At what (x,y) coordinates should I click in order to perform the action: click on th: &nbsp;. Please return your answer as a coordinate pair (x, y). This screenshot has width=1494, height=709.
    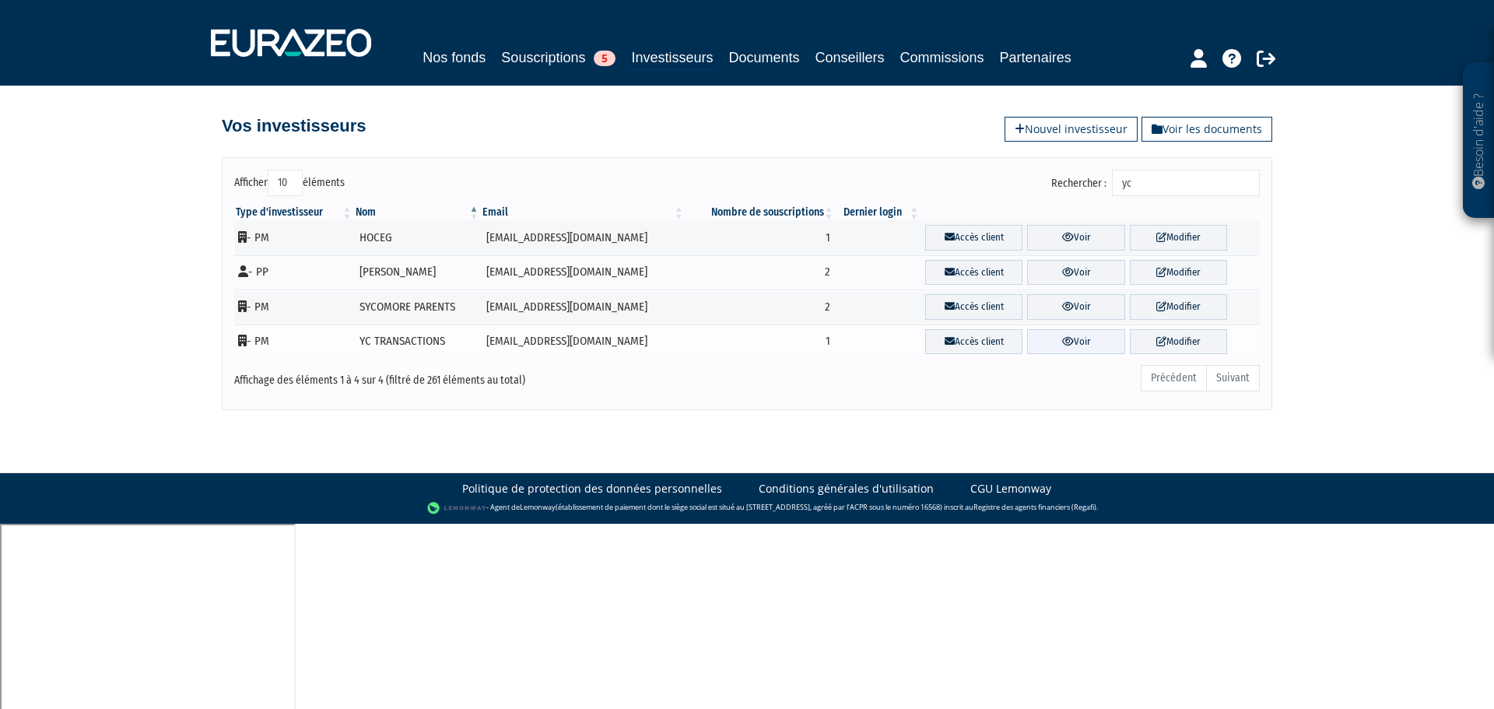
    Looking at the image, I should click on (1090, 212).